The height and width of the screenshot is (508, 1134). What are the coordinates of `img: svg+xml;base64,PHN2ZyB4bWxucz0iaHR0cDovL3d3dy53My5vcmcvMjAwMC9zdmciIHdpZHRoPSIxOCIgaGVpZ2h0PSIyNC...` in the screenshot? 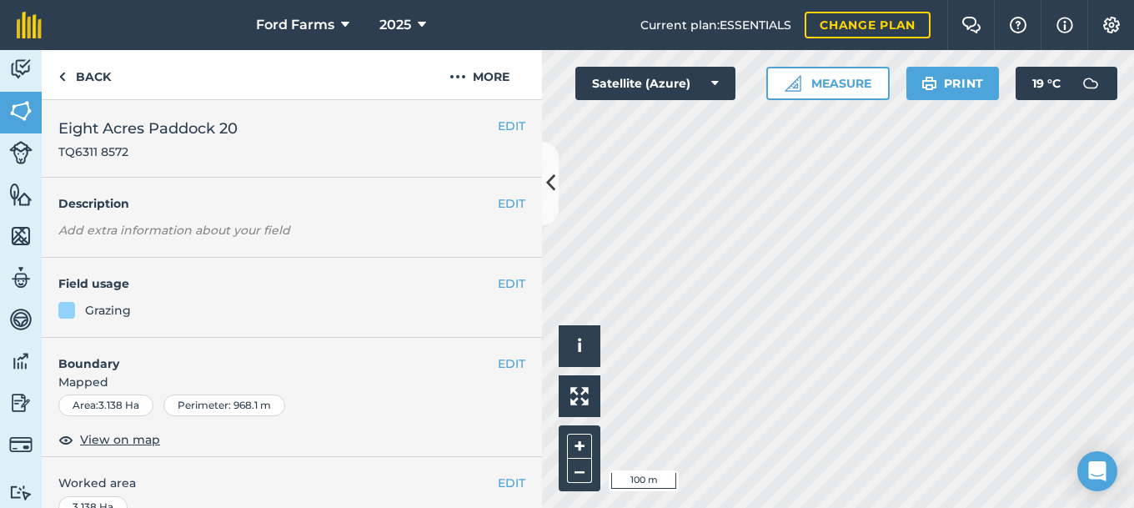 It's located at (66, 439).